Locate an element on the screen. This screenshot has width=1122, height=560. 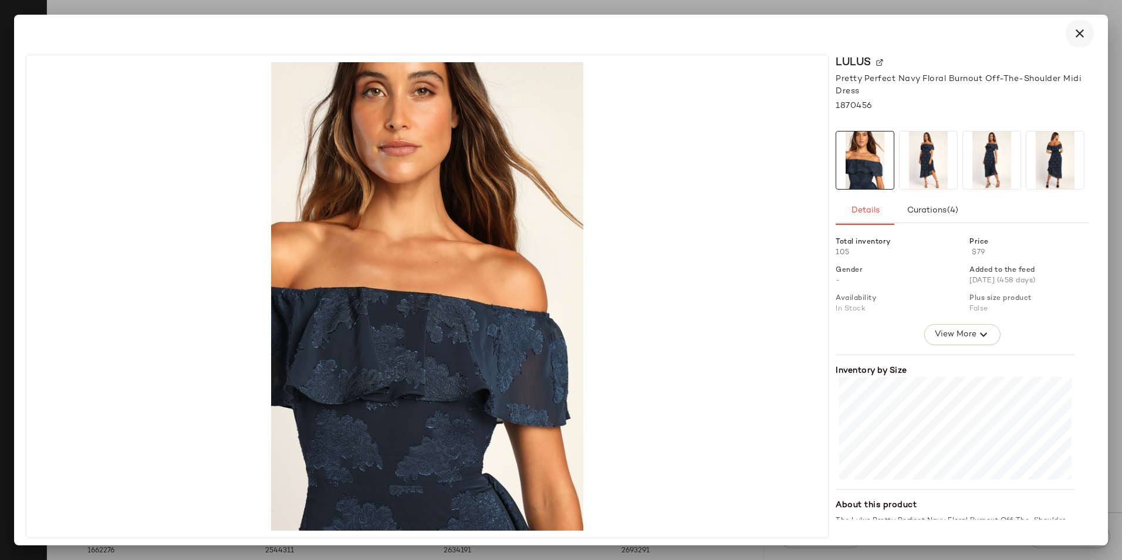
span: Curations is located at coordinates (932, 211).